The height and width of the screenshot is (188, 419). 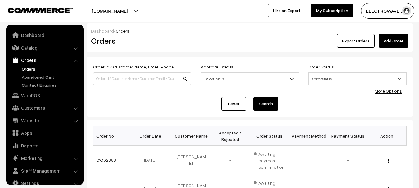 I want to click on h2: Orders, so click(x=141, y=41).